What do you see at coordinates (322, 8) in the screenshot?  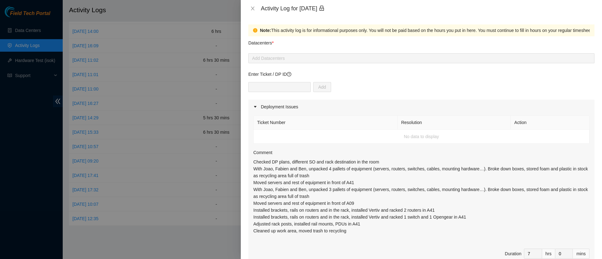 I see `span: lock` at bounding box center [322, 8].